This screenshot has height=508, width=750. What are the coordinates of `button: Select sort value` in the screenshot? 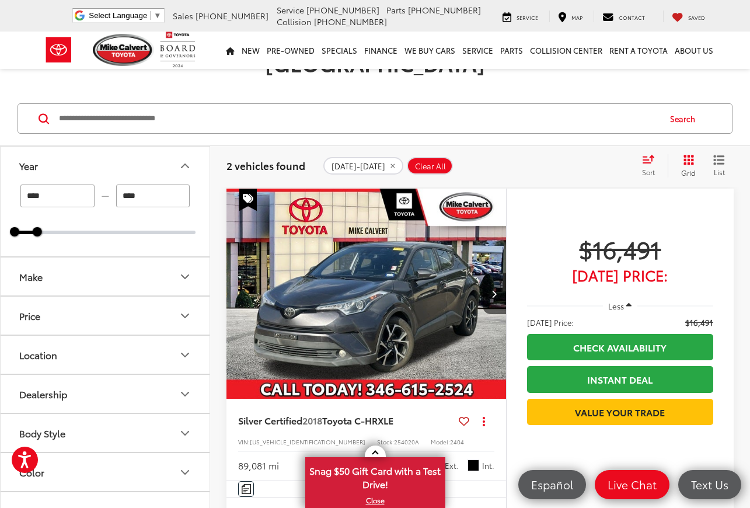 It's located at (652, 166).